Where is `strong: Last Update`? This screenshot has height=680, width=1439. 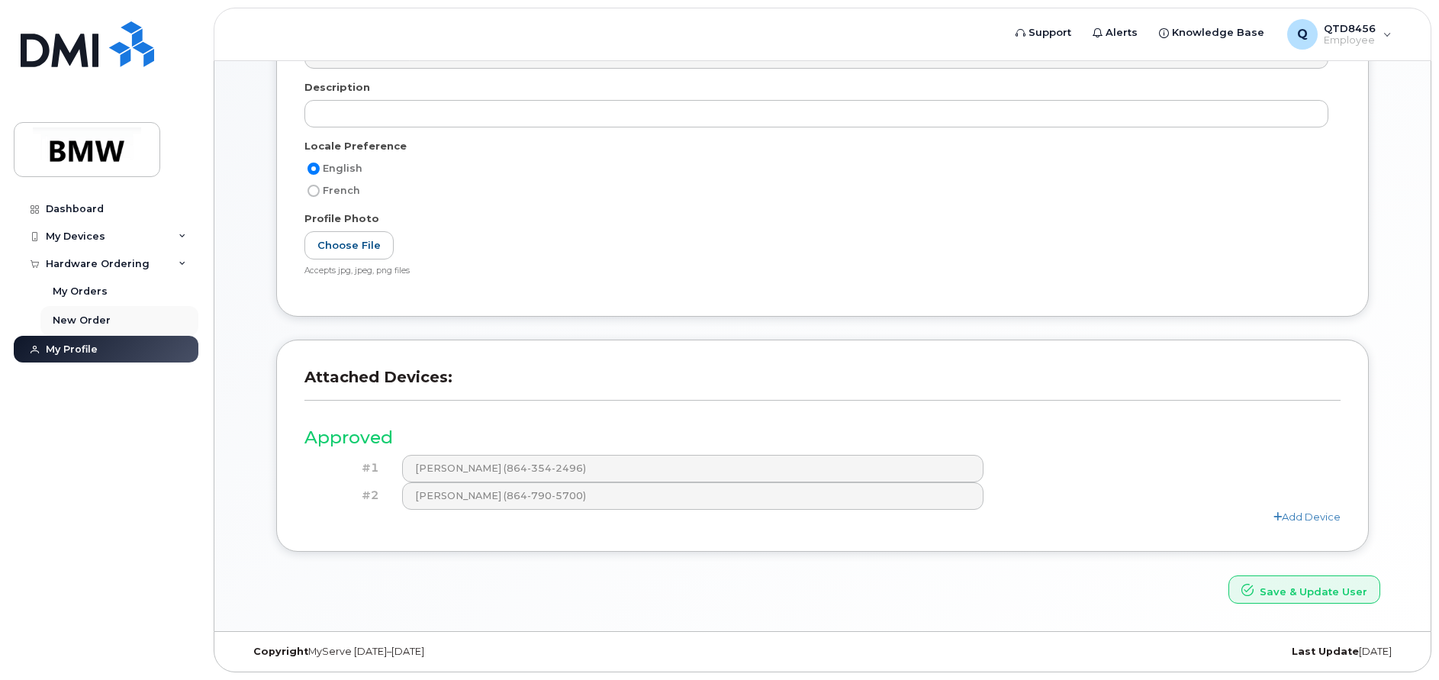 strong: Last Update is located at coordinates (1326, 651).